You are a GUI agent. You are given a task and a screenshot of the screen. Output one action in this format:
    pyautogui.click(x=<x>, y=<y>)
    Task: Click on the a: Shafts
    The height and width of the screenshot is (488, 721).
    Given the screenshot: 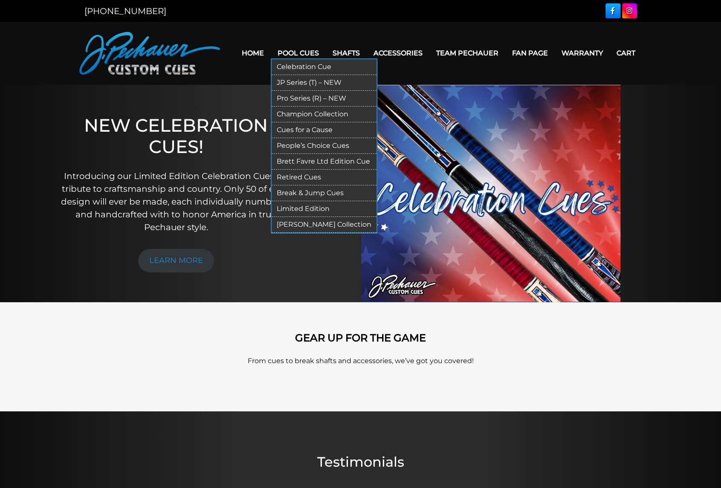 What is the action you would take?
    pyautogui.click(x=346, y=53)
    